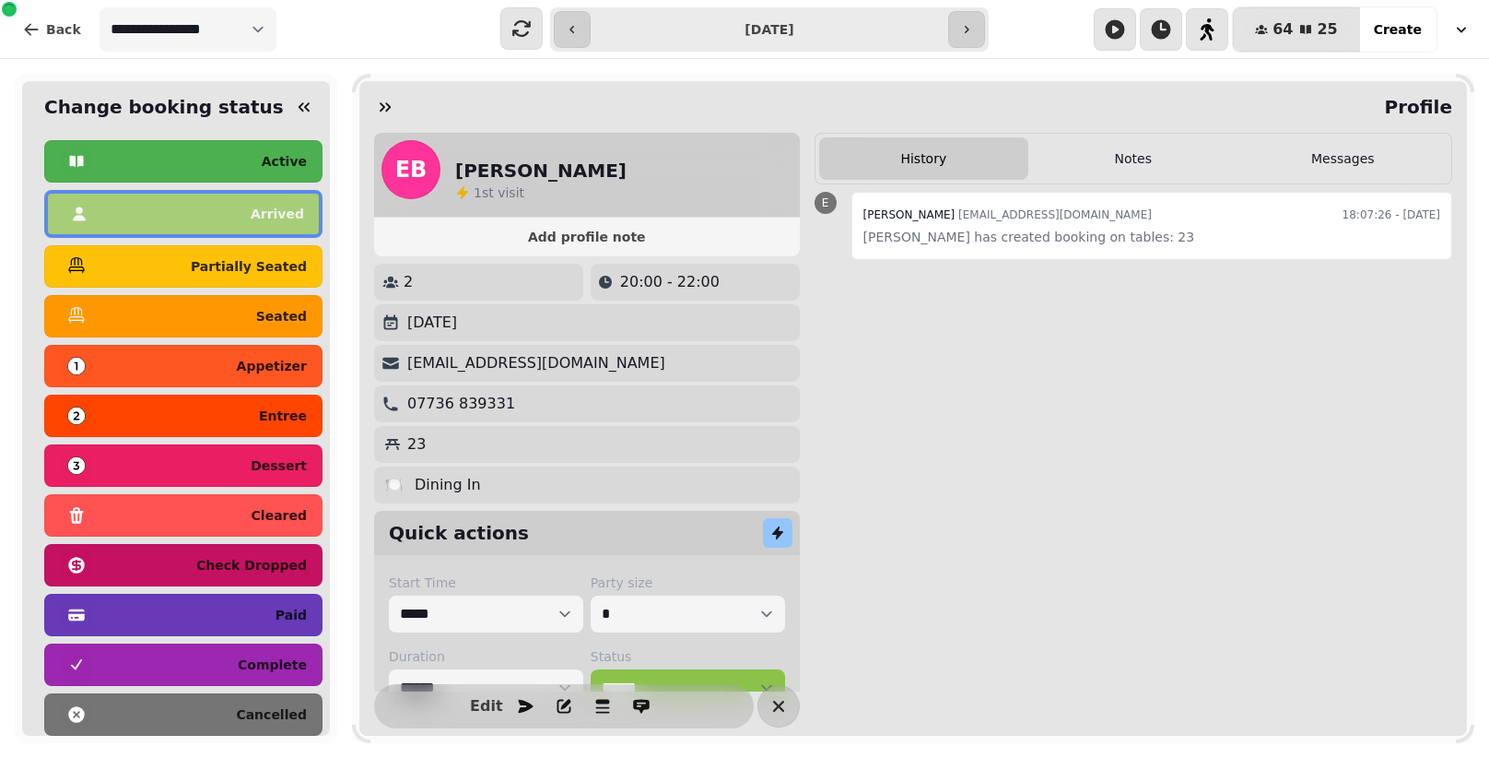 The height and width of the screenshot is (758, 1489). Describe the element at coordinates (183, 615) in the screenshot. I see `button: paid` at that location.